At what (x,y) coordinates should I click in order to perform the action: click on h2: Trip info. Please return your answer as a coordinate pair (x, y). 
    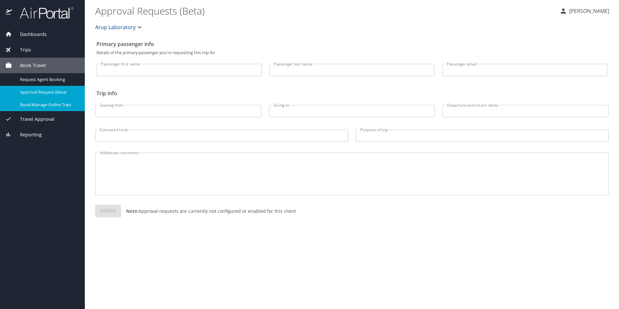
    Looking at the image, I should click on (352, 93).